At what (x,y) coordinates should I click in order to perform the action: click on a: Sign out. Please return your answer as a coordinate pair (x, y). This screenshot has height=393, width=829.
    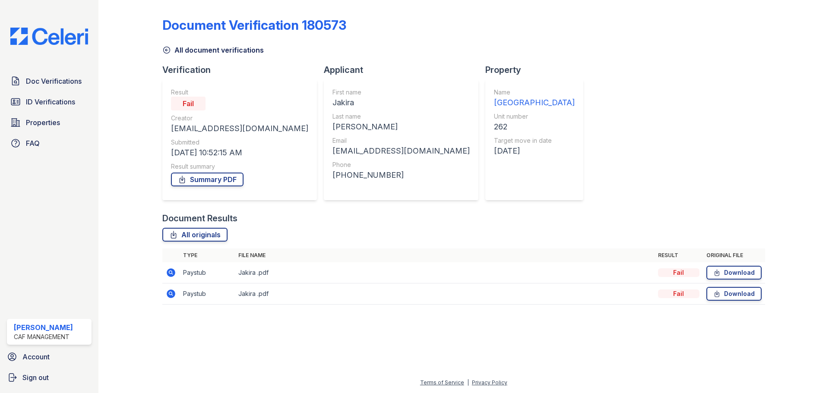
    Looking at the image, I should click on (49, 378).